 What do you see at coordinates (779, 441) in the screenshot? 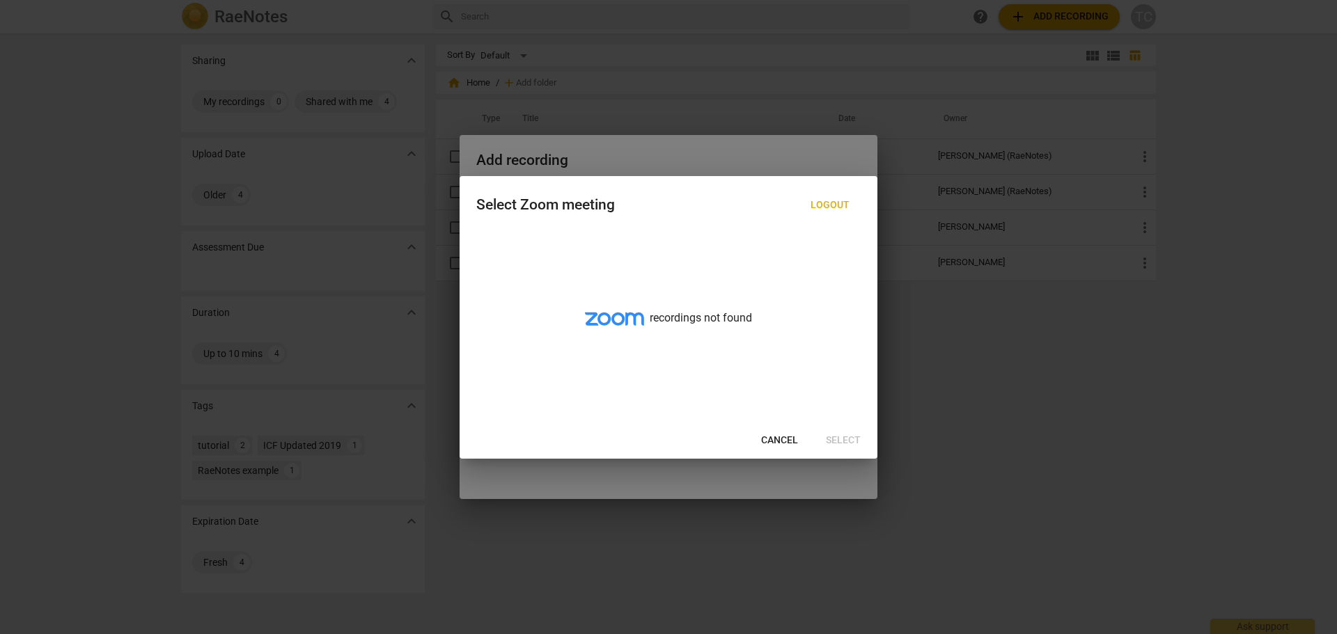
I see `span: Cancel` at bounding box center [779, 441].